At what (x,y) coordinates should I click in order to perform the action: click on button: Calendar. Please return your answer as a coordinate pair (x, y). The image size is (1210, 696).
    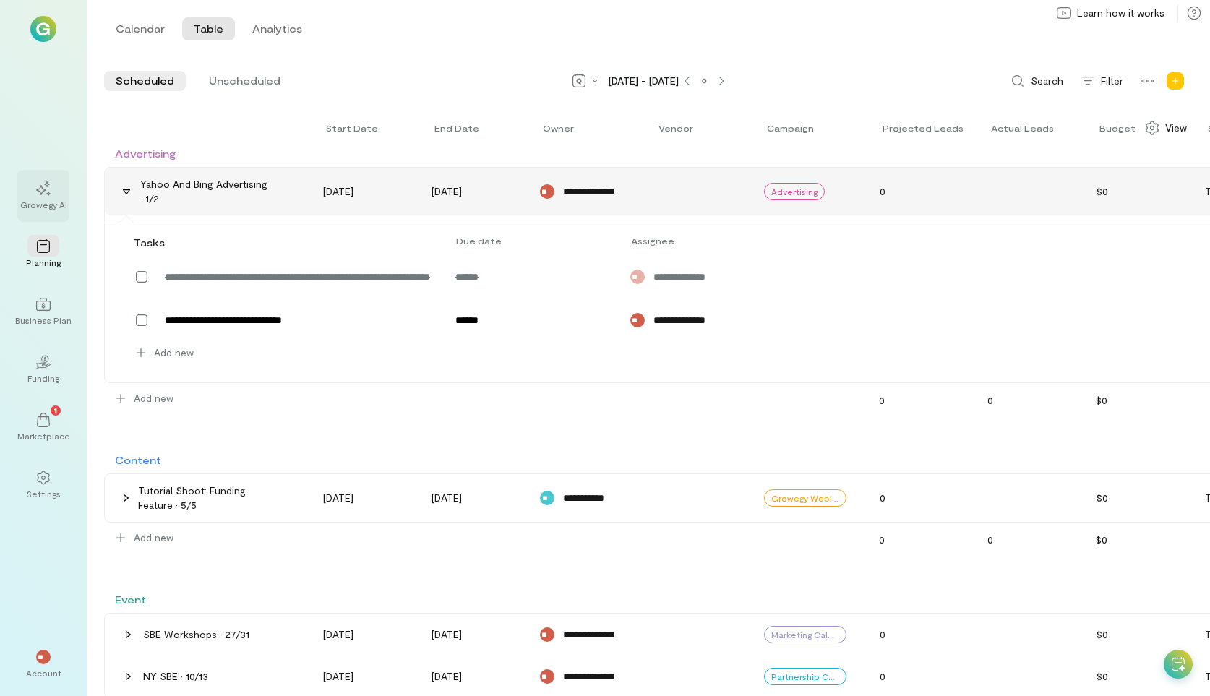
    Looking at the image, I should click on (140, 29).